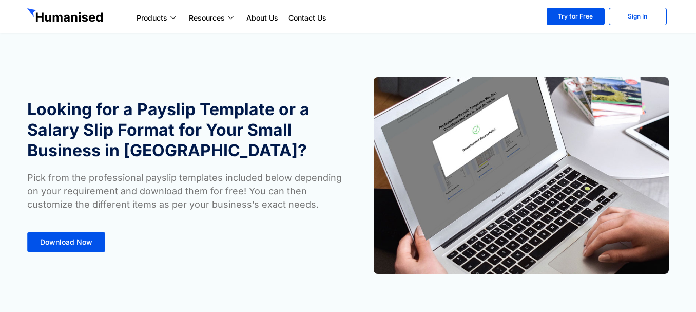 This screenshot has height=312, width=696. Describe the element at coordinates (308, 18) in the screenshot. I see `a: Contact Us` at that location.